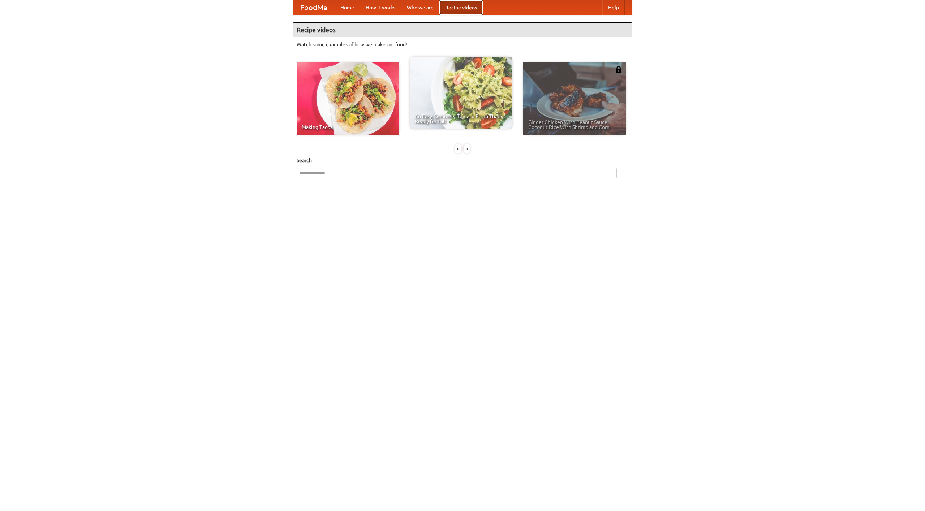 Image resolution: width=925 pixels, height=511 pixels. I want to click on a: FoodMe, so click(314, 8).